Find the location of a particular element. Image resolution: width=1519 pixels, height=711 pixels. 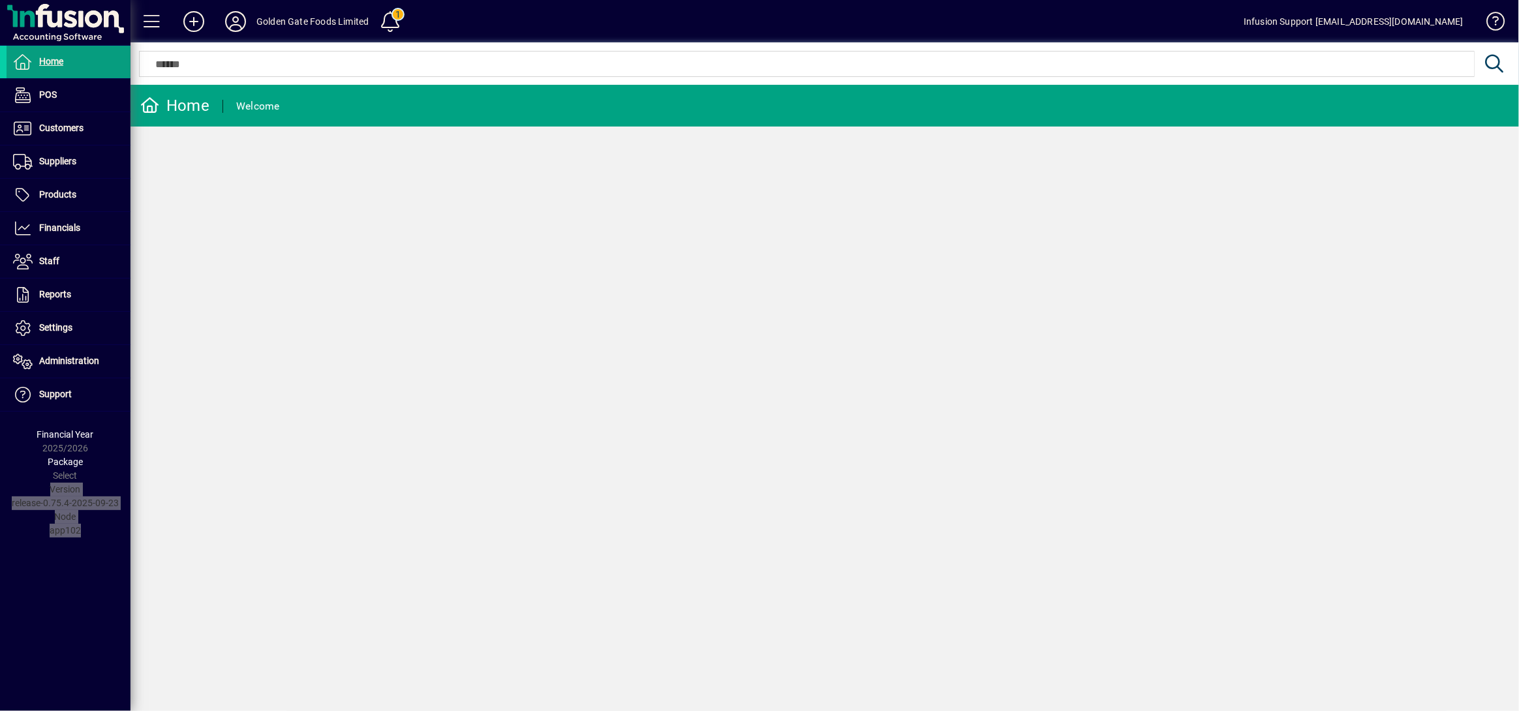

span: Version is located at coordinates (65, 489).